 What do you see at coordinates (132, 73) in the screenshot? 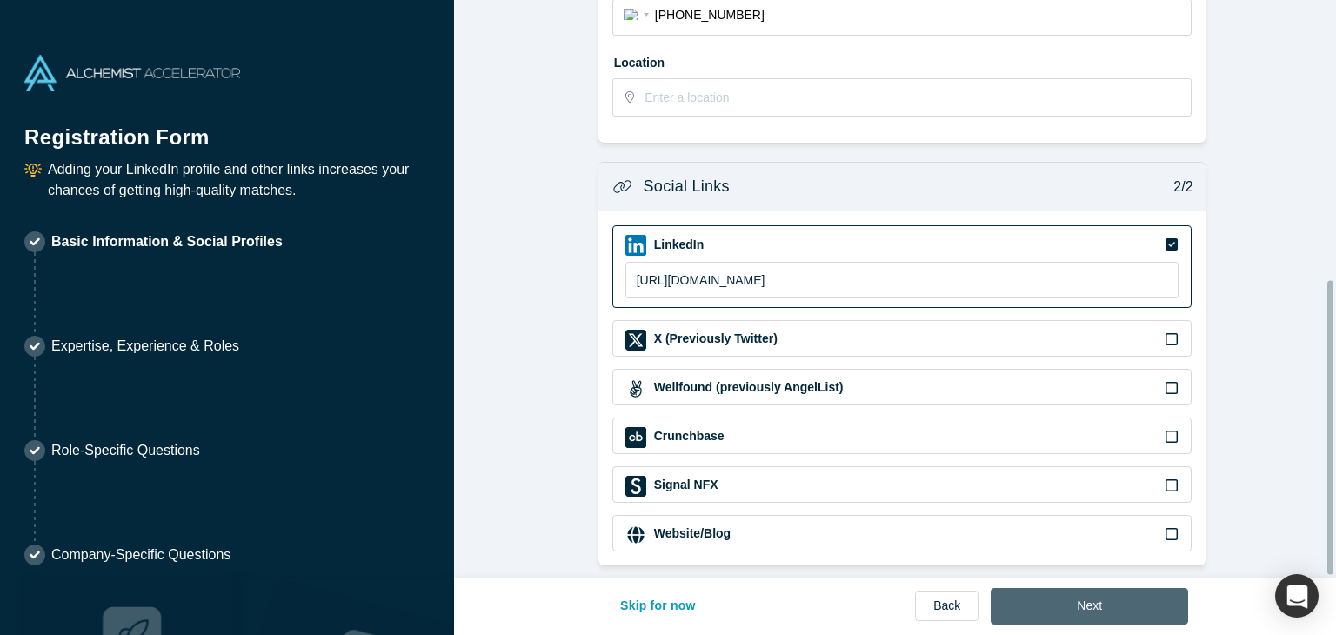
I see `img: Alchemist Accelerator Logo` at bounding box center [132, 73].